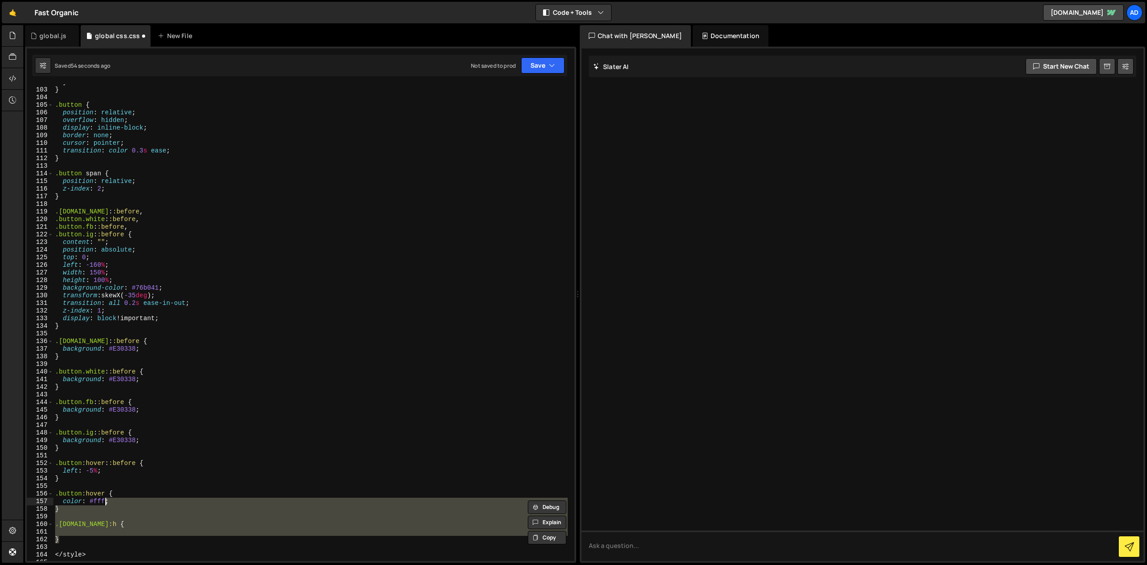 The width and height of the screenshot is (1147, 565). Describe the element at coordinates (40, 554) in the screenshot. I see `div: 164` at that location.